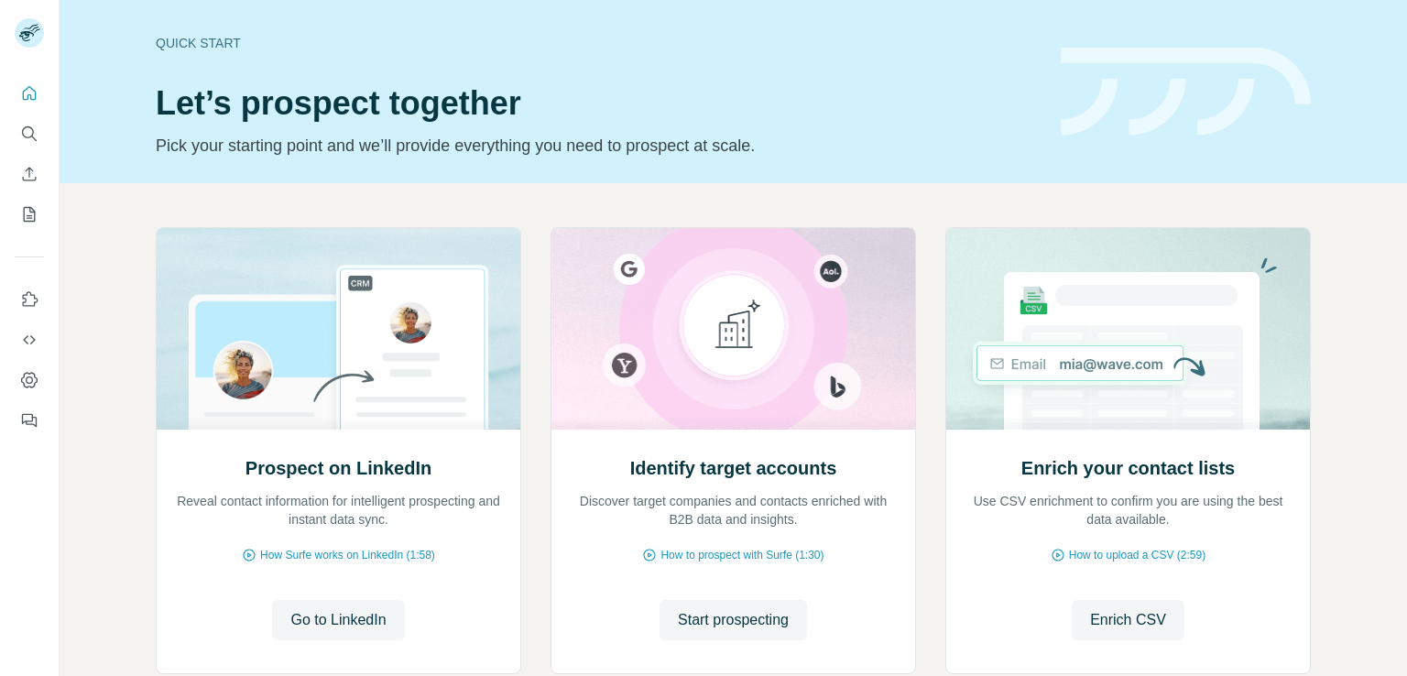 The image size is (1407, 676). Describe the element at coordinates (734, 468) in the screenshot. I see `h2: Identify target accounts` at that location.